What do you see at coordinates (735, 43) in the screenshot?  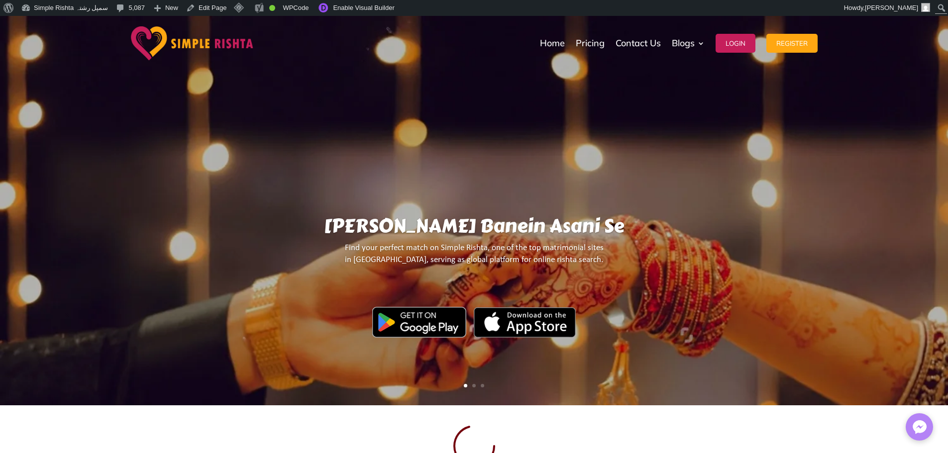 I see `button: Login` at bounding box center [735, 43].